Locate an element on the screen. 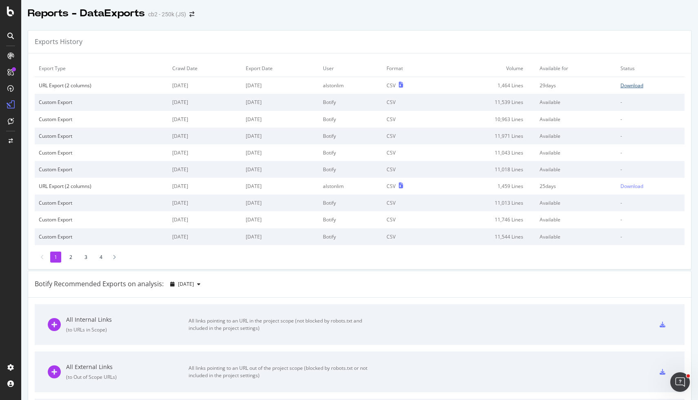 This screenshot has width=698, height=400. div: arrow-right-arrow-left is located at coordinates (192, 14).